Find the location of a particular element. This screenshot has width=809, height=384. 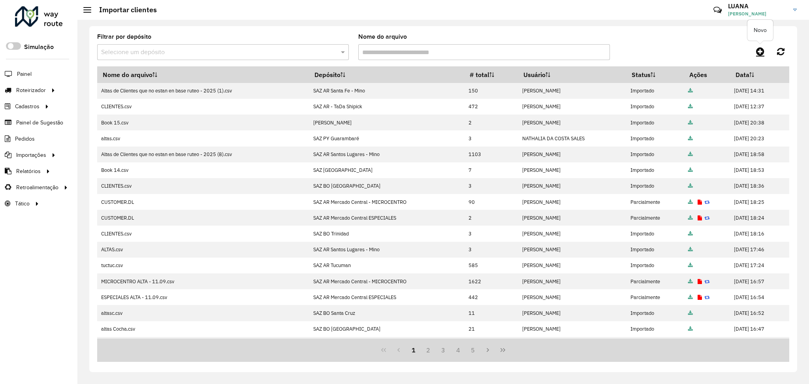

td: SAZ AR Tucuman is located at coordinates (387, 265).